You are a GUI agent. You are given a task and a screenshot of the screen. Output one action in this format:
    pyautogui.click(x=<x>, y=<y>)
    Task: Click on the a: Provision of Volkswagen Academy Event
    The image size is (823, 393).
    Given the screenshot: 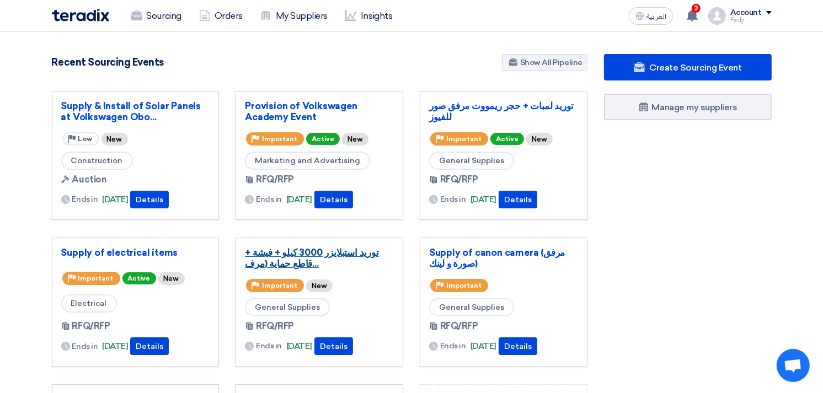 What is the action you would take?
    pyautogui.click(x=319, y=111)
    